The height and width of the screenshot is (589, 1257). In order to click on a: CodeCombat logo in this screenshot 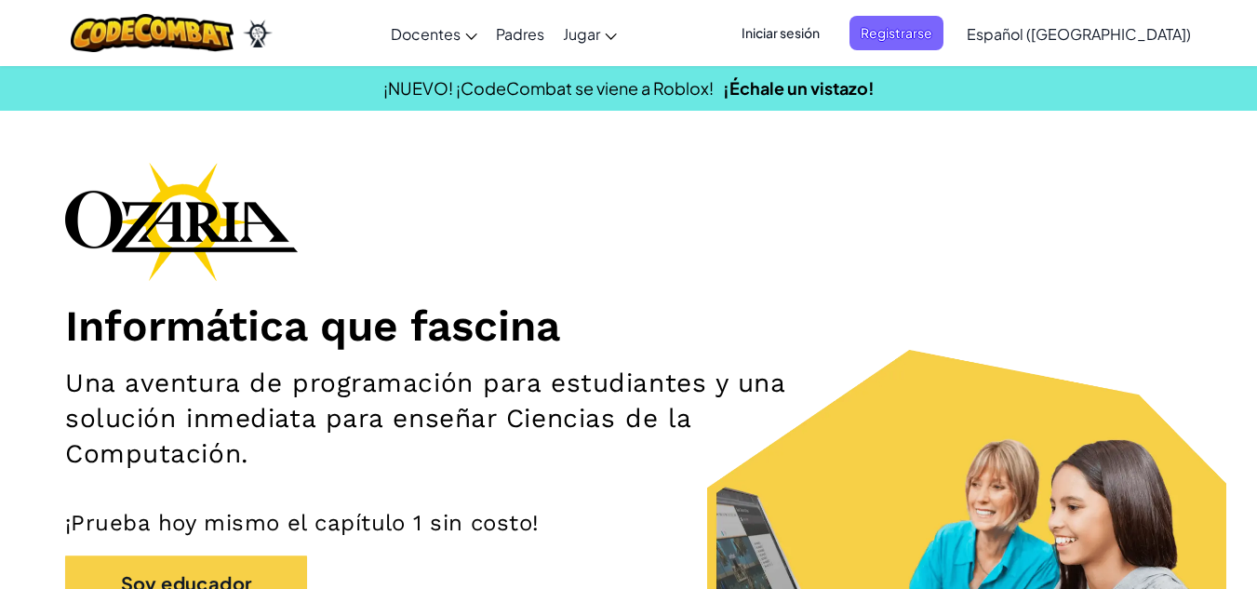, I will do `click(152, 33)`.